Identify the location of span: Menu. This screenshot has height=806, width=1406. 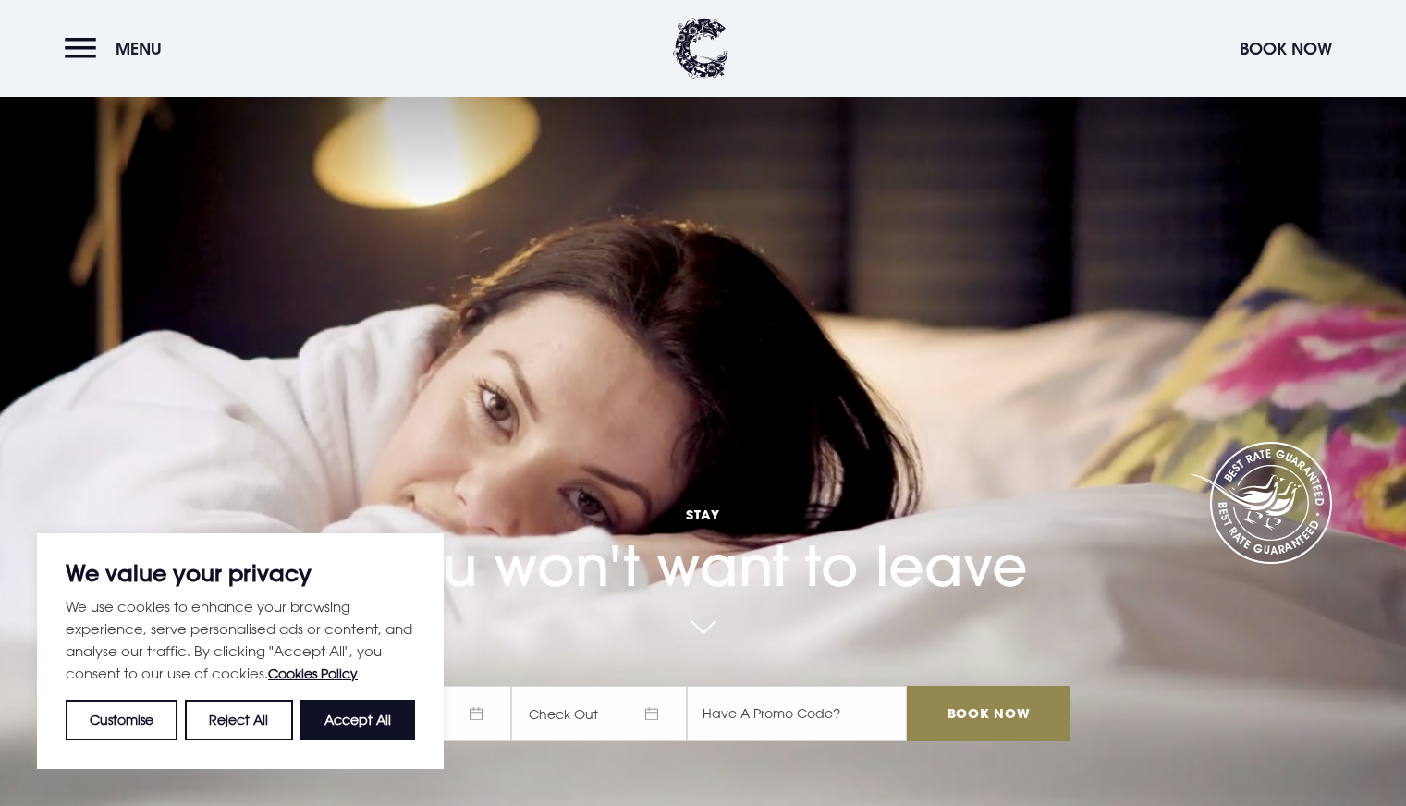
(139, 48).